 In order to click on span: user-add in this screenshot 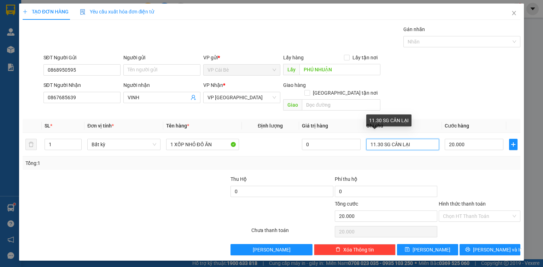, I will do `click(194, 98)`.